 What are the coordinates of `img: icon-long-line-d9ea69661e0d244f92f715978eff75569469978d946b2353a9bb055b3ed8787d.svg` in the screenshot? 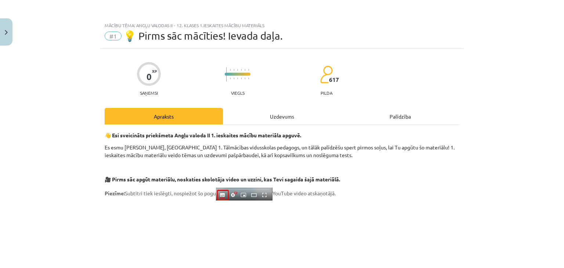 It's located at (226, 74).